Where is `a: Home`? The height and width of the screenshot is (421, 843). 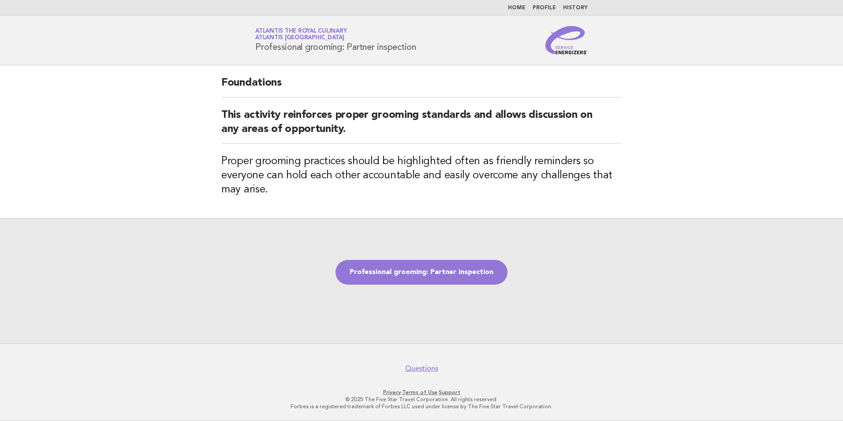
a: Home is located at coordinates (517, 8).